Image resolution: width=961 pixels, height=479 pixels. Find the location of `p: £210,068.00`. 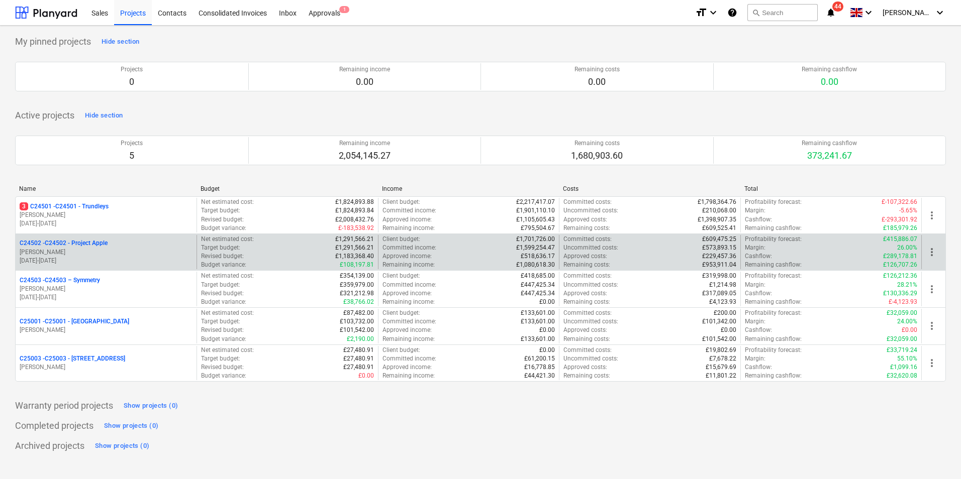

p: £210,068.00 is located at coordinates (719, 211).